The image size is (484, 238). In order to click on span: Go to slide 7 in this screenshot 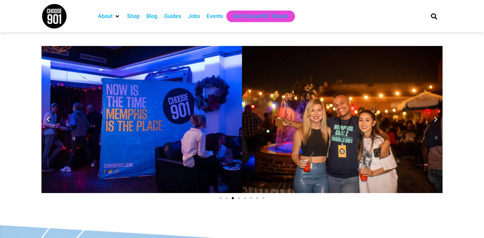, I will do `click(258, 198)`.